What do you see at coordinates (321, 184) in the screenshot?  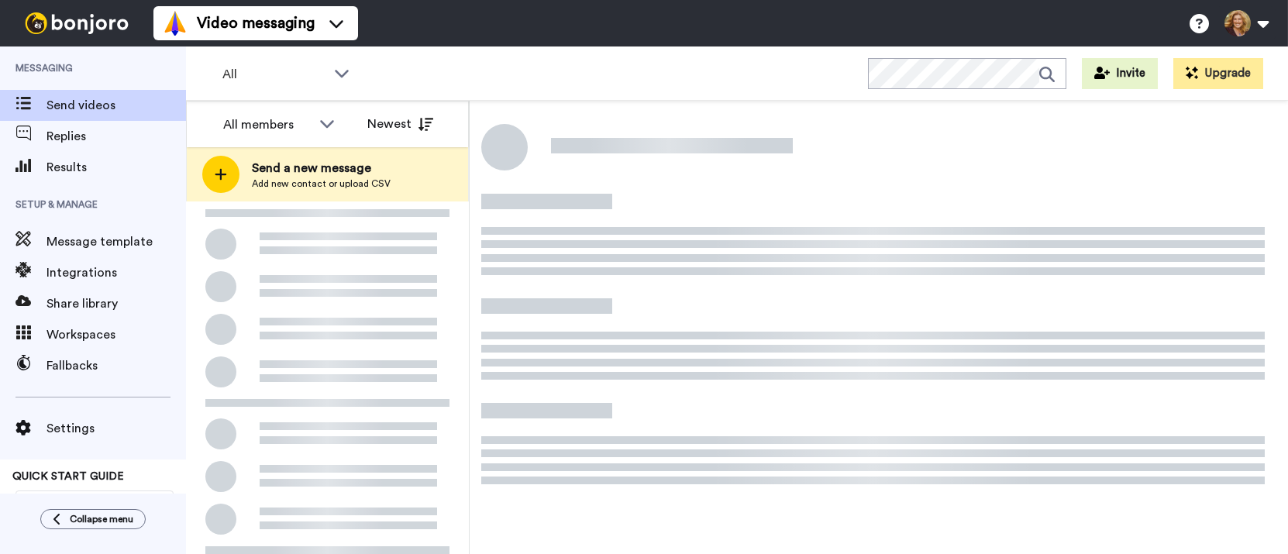 I see `span: Add new contact or upload CSV` at bounding box center [321, 184].